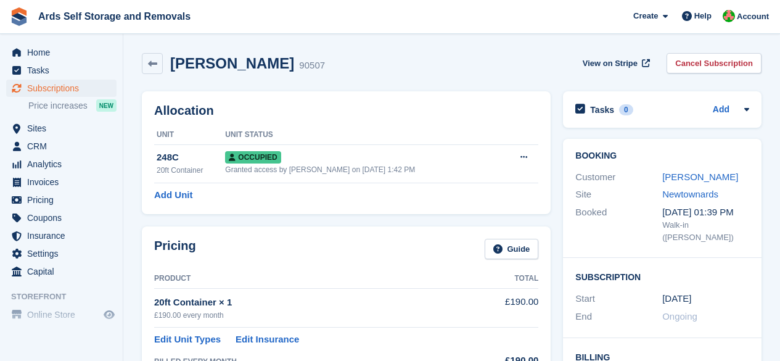  I want to click on div: NEW, so click(106, 105).